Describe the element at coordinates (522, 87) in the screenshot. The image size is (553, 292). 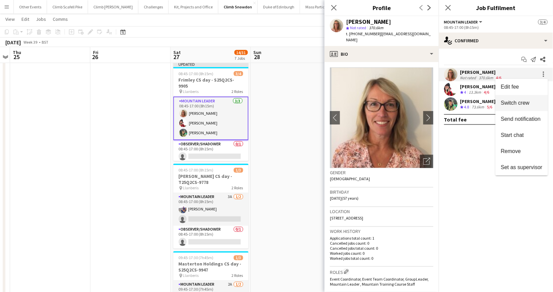
I see `button: Edit fee` at that location.